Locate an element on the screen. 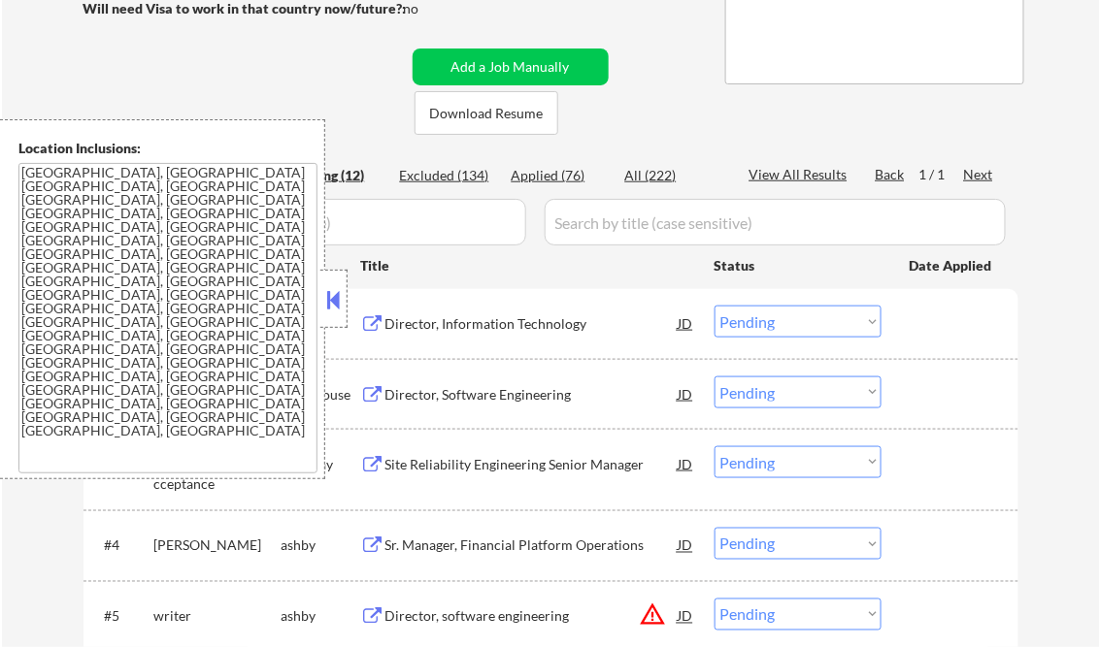 The image size is (1100, 647). div: Director, software engineering is located at coordinates (532, 617).